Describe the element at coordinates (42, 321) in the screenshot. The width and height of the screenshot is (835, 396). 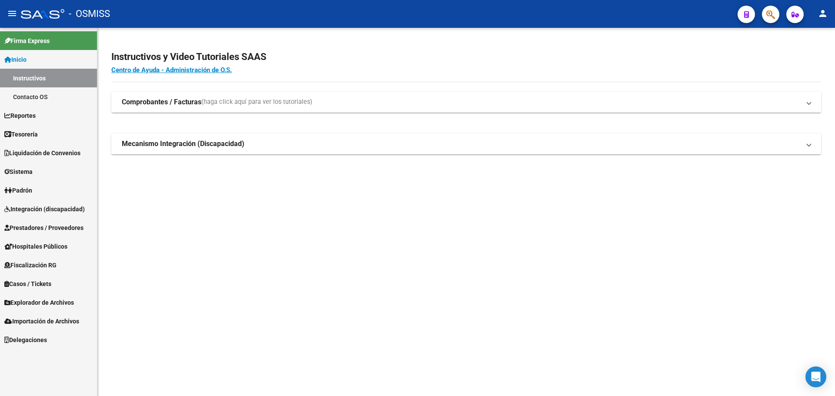
I see `span: Importación de Archivos` at that location.